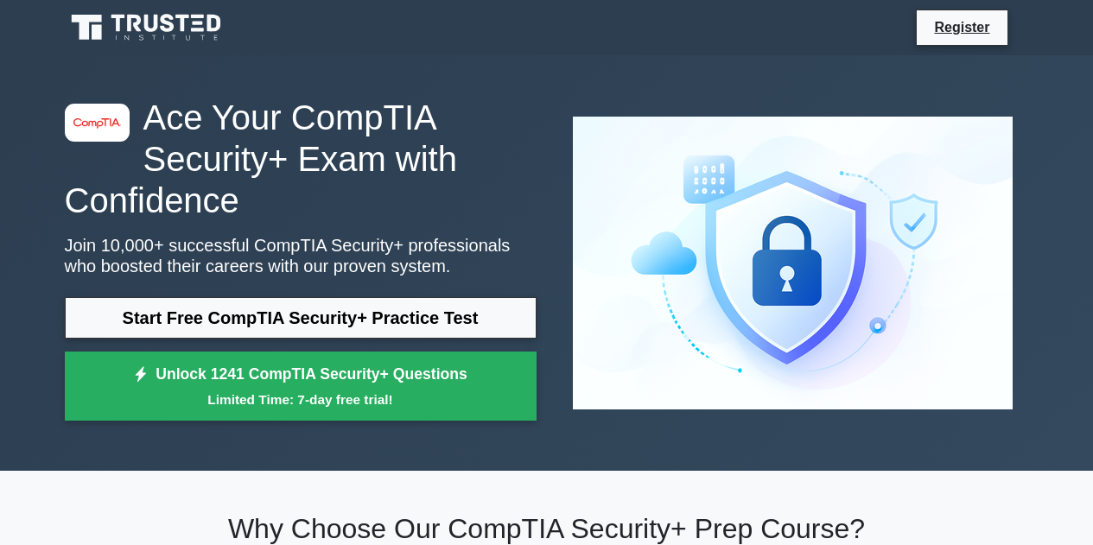  I want to click on img: CompTIA Security+ Preview, so click(792, 263).